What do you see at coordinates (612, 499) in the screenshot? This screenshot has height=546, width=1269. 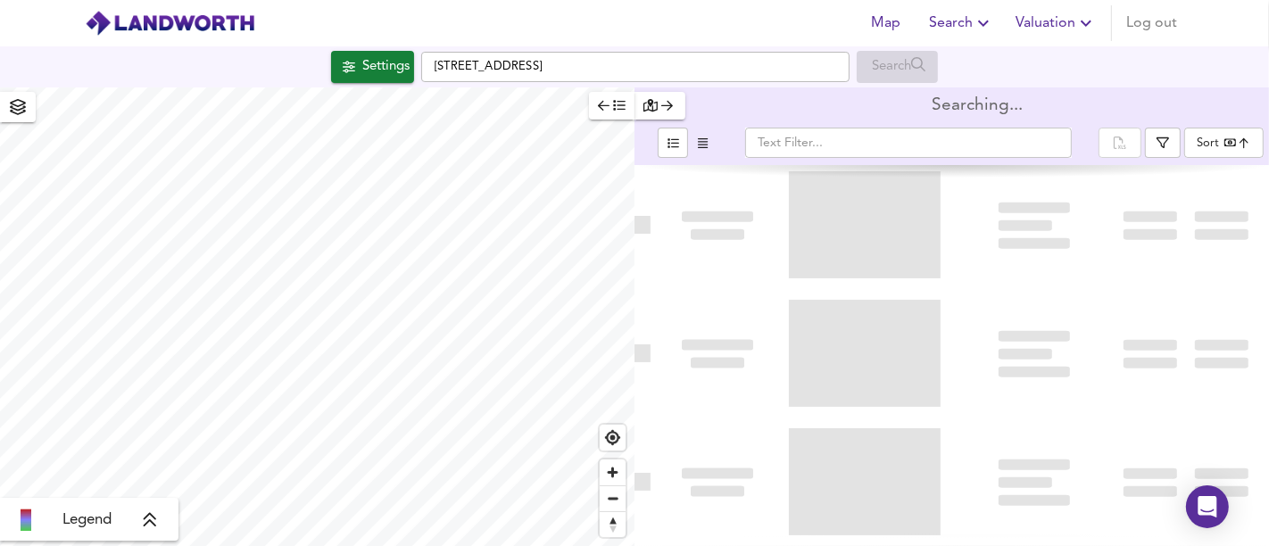 I see `span: Zoom out` at bounding box center [612, 499].